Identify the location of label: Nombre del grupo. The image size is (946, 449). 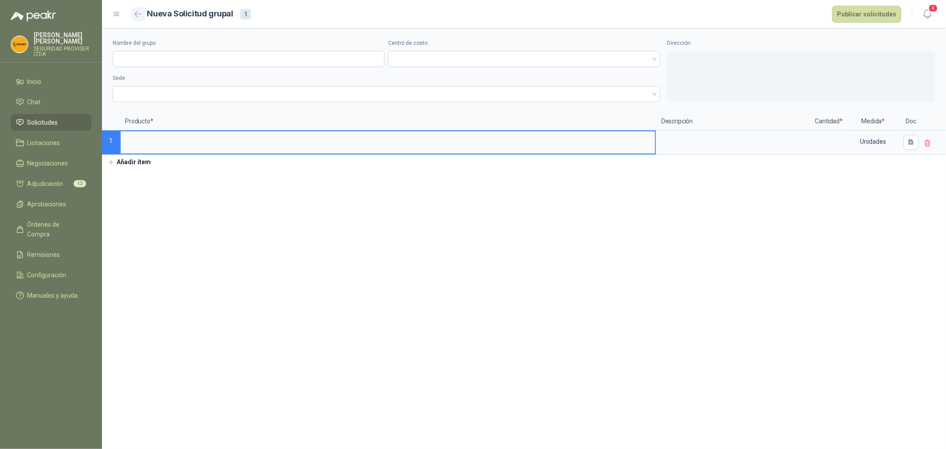
(248, 43).